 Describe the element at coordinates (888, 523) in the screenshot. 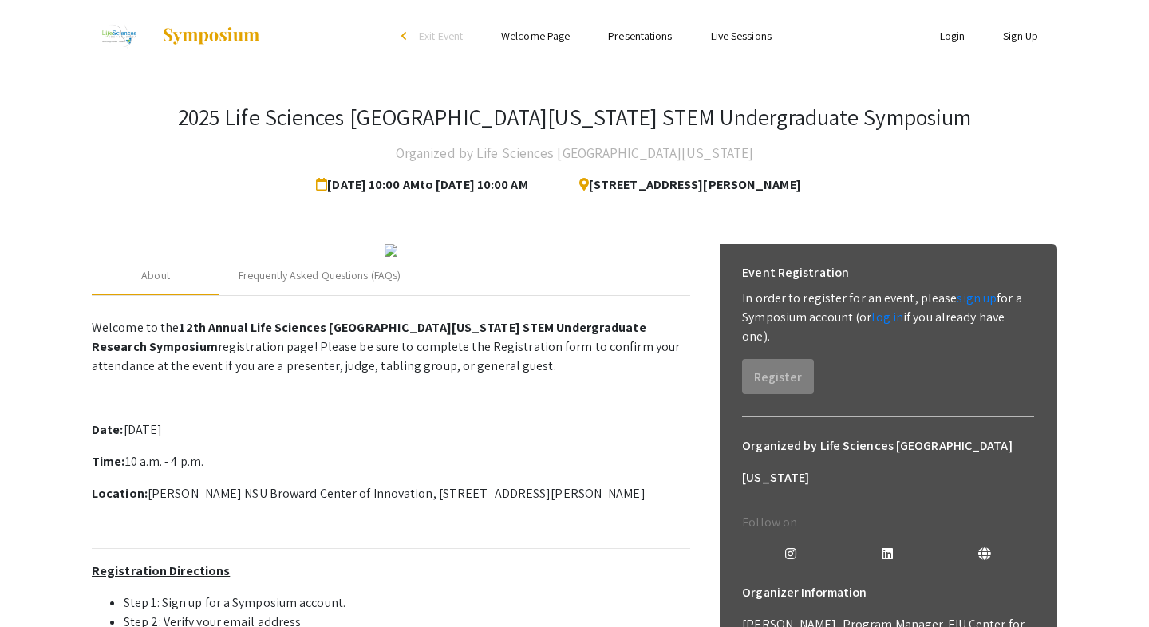

I see `p: Follow on` at that location.